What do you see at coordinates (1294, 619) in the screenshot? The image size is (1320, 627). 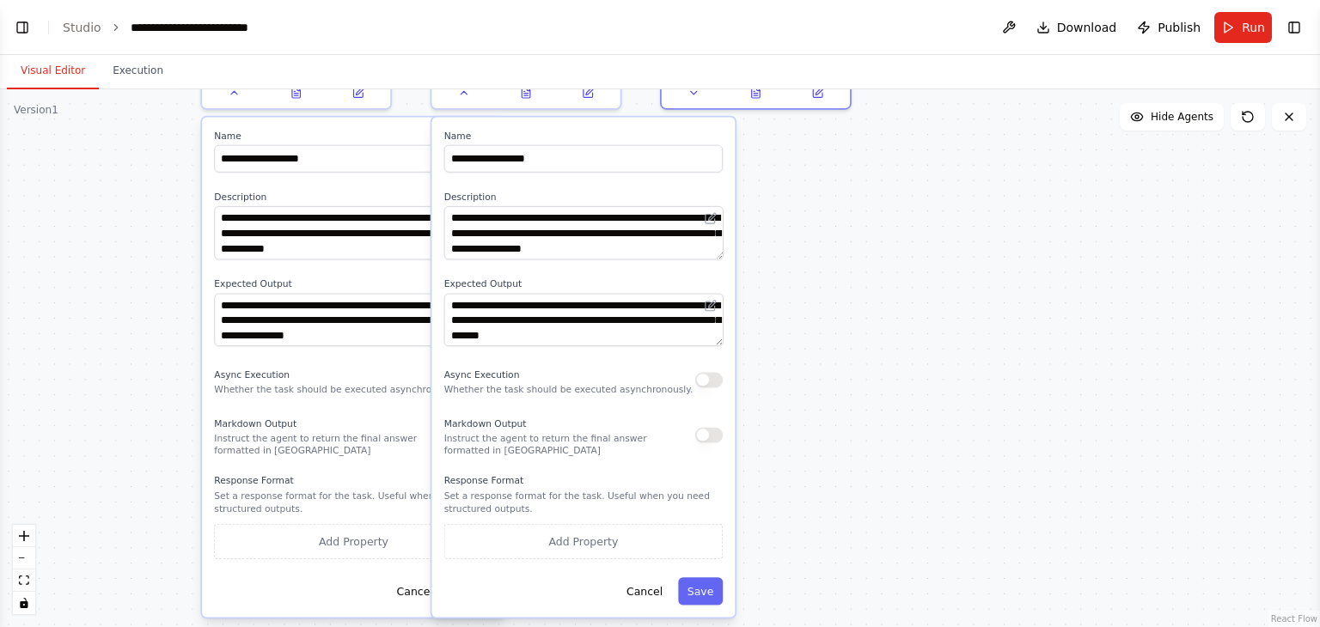 I see `a: React Flow attribution` at bounding box center [1294, 619].